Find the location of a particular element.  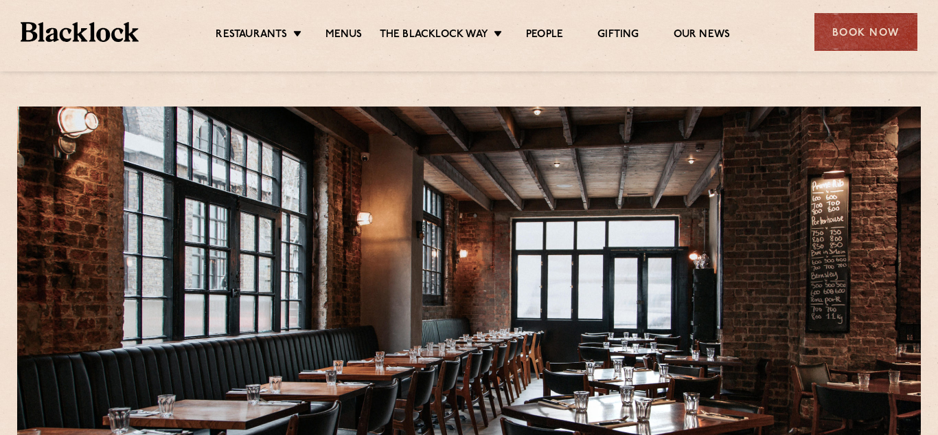

div: Book Now is located at coordinates (866, 32).